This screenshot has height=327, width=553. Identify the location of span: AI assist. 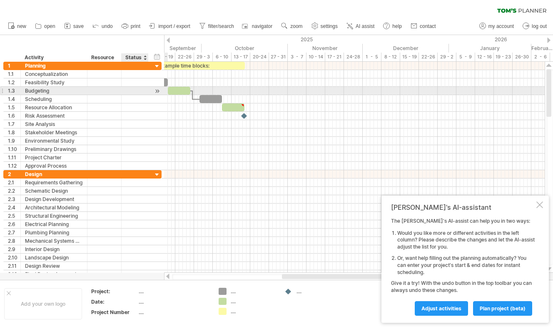
(365, 26).